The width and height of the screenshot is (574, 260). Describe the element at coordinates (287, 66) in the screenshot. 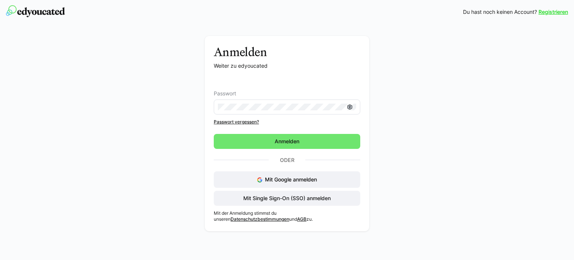

I see `p: Weiter zu edyoucated` at that location.